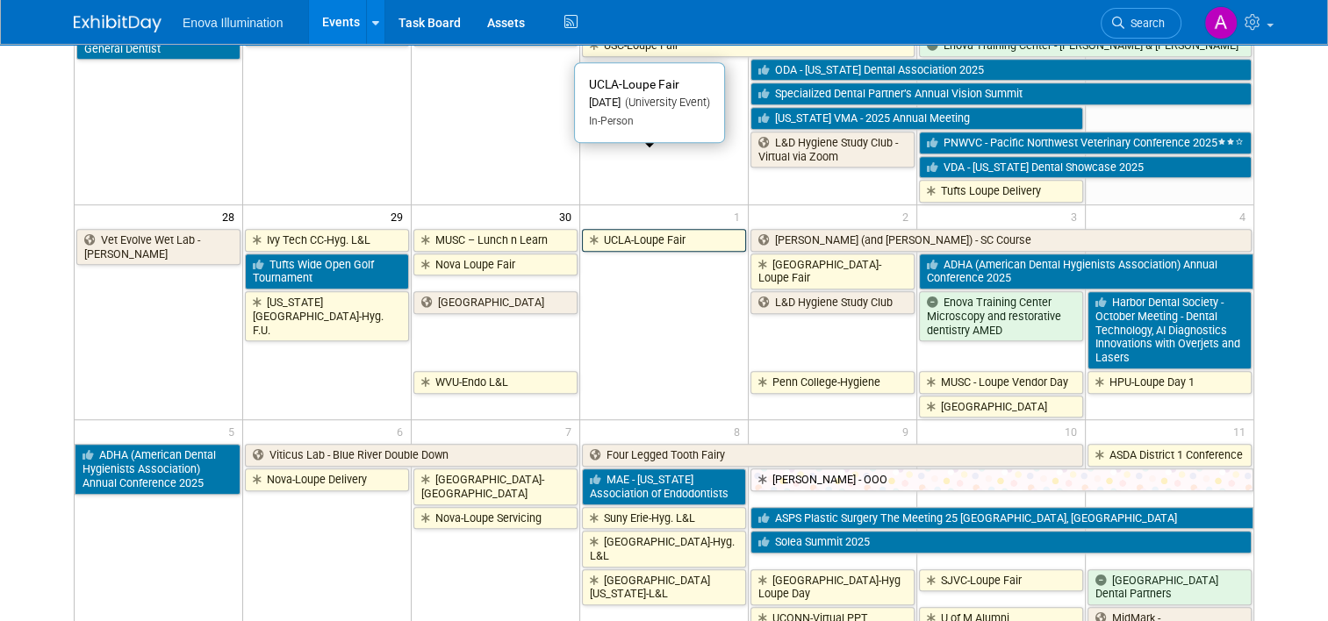 The image size is (1328, 621). Describe the element at coordinates (1000, 316) in the screenshot. I see `a: Enova Training Center Microscopy and restorative dentistry AMED` at that location.